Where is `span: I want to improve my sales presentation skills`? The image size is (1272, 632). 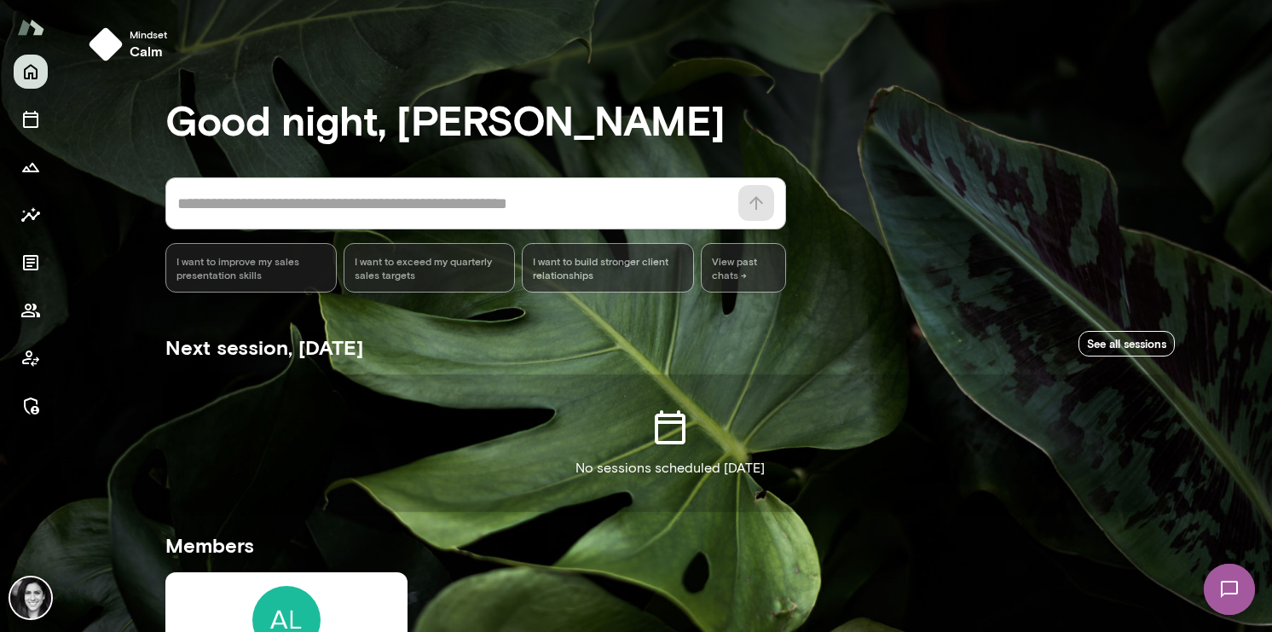
span: I want to improve my sales presentation skills is located at coordinates (251, 268).